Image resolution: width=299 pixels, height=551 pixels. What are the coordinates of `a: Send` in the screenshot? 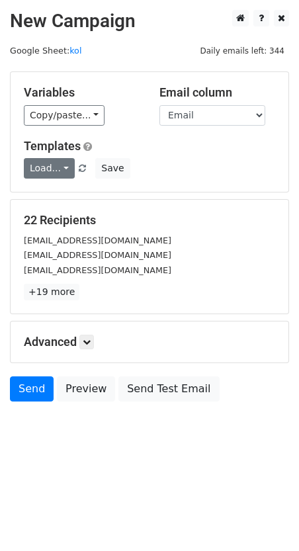 It's located at (32, 389).